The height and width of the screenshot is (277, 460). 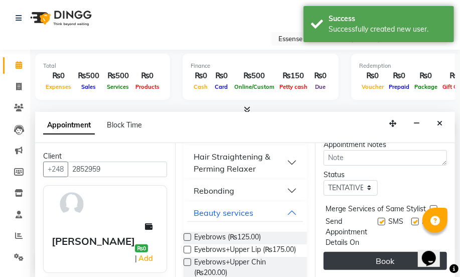 I want to click on span: Eyebrows+Upper Lip (₨175.00), so click(x=245, y=251).